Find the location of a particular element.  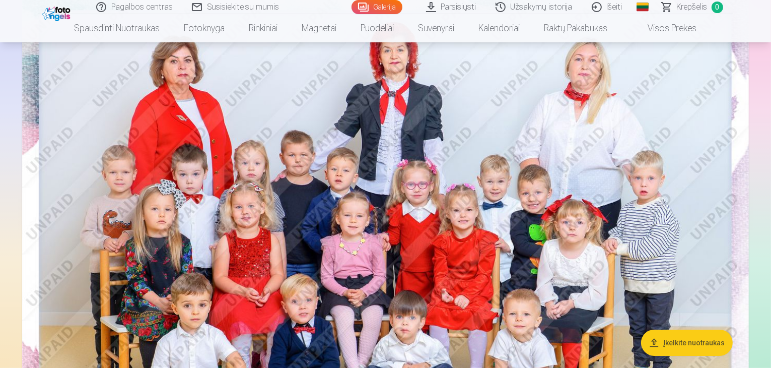

span: 0 is located at coordinates (717, 7).